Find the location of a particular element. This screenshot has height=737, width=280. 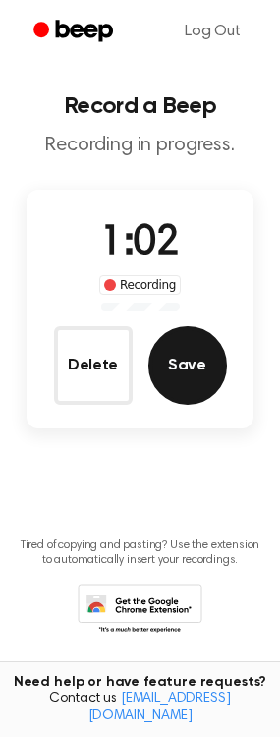

button: Save Audio Record is located at coordinates (188, 366).